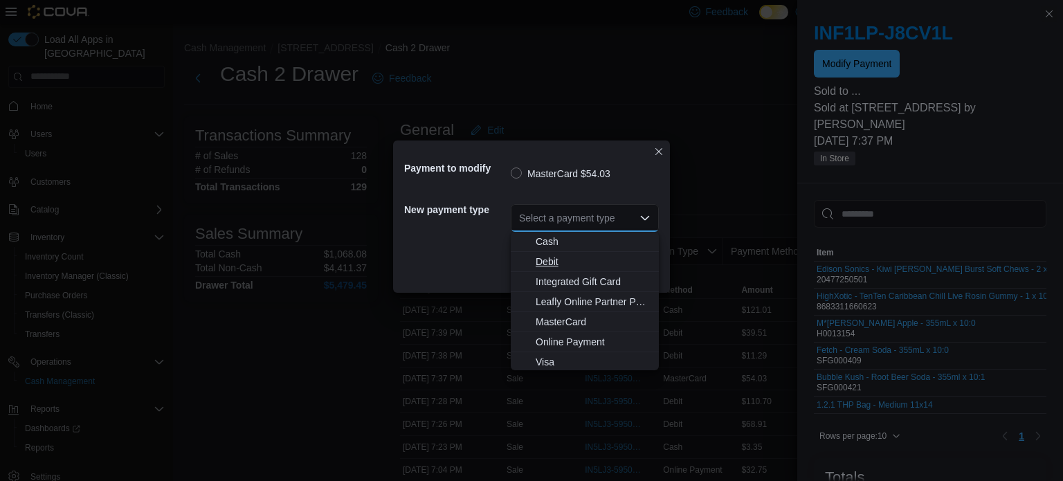 The width and height of the screenshot is (1063, 481). Describe the element at coordinates (585, 242) in the screenshot. I see `button: Cash` at that location.